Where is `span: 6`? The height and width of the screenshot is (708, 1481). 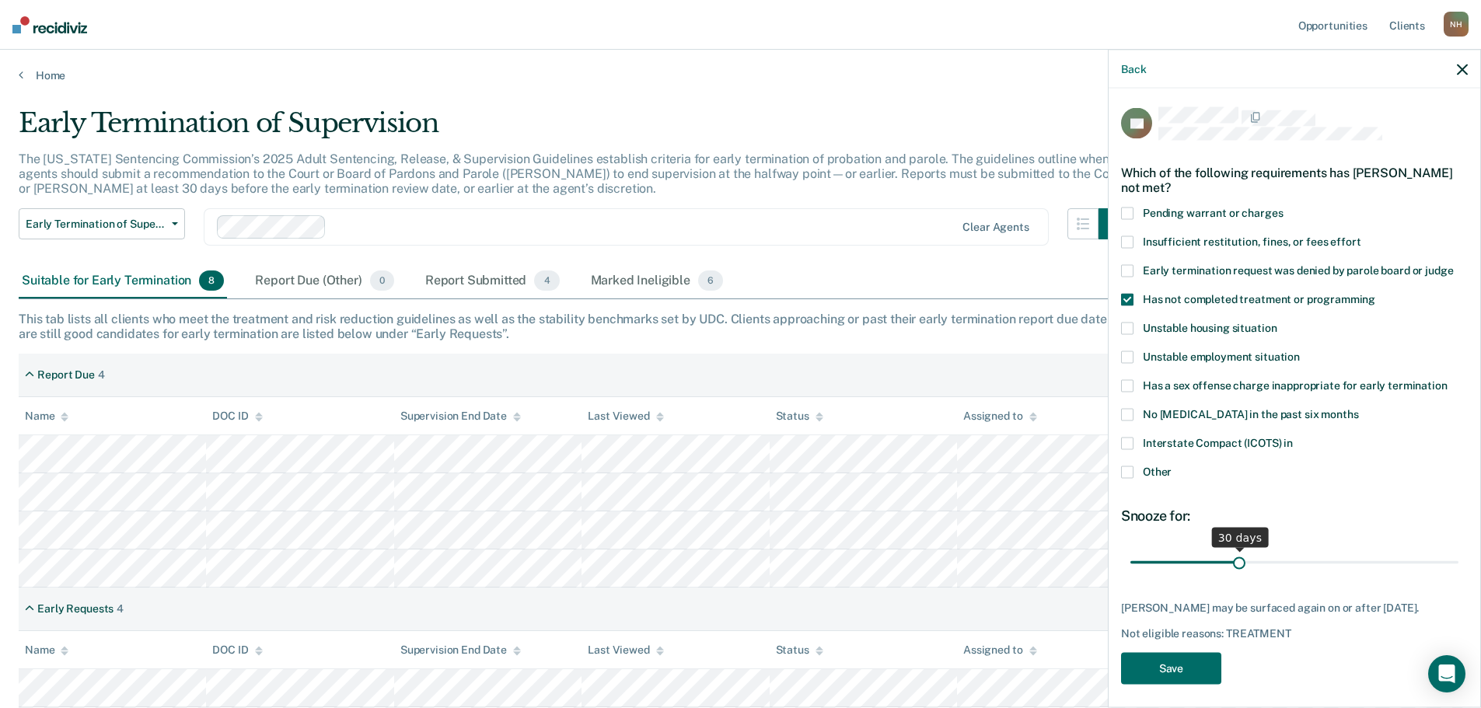
span: 6 is located at coordinates (710, 281).